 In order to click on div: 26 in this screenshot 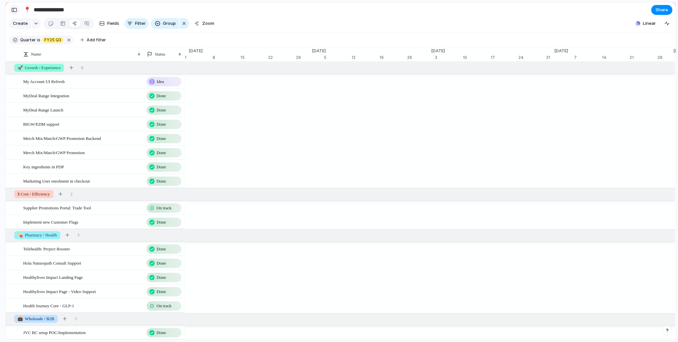, I will do `click(417, 58)`.